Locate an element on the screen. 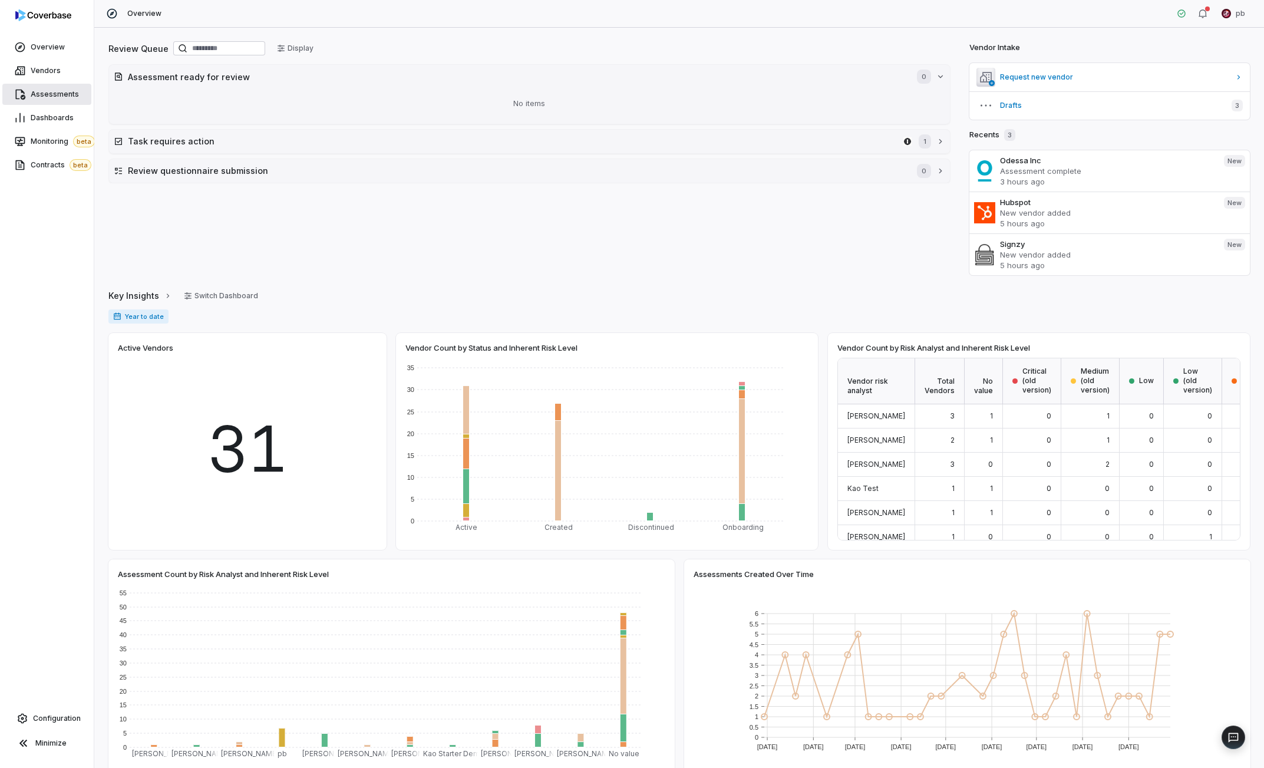 Image resolution: width=1264 pixels, height=768 pixels. a: Vendors is located at coordinates (47, 71).